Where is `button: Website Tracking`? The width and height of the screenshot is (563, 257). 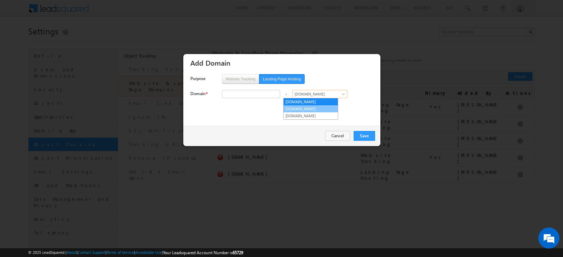
button: Website Tracking is located at coordinates (241, 79).